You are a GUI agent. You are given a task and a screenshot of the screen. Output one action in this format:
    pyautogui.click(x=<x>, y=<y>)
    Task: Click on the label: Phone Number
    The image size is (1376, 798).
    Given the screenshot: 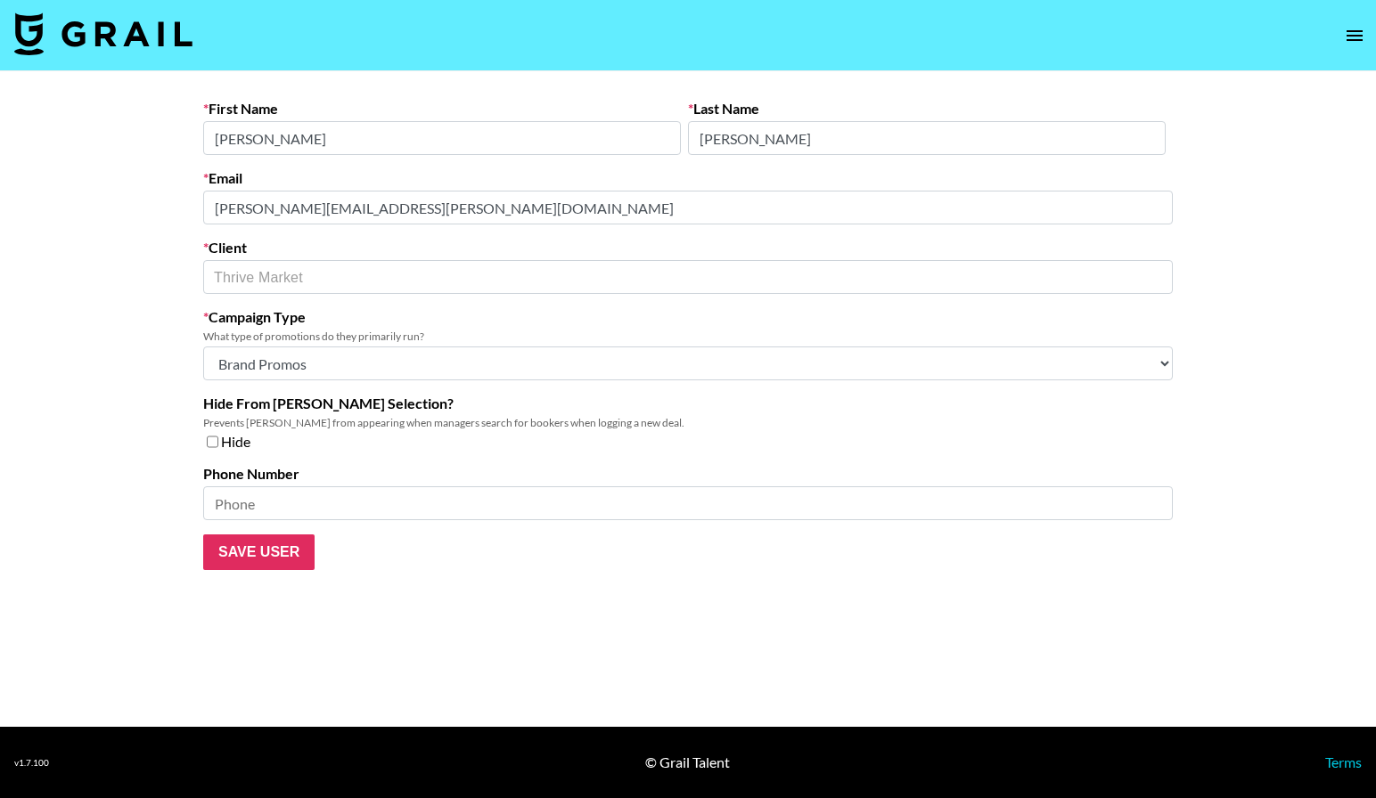 What is the action you would take?
    pyautogui.click(x=688, y=474)
    